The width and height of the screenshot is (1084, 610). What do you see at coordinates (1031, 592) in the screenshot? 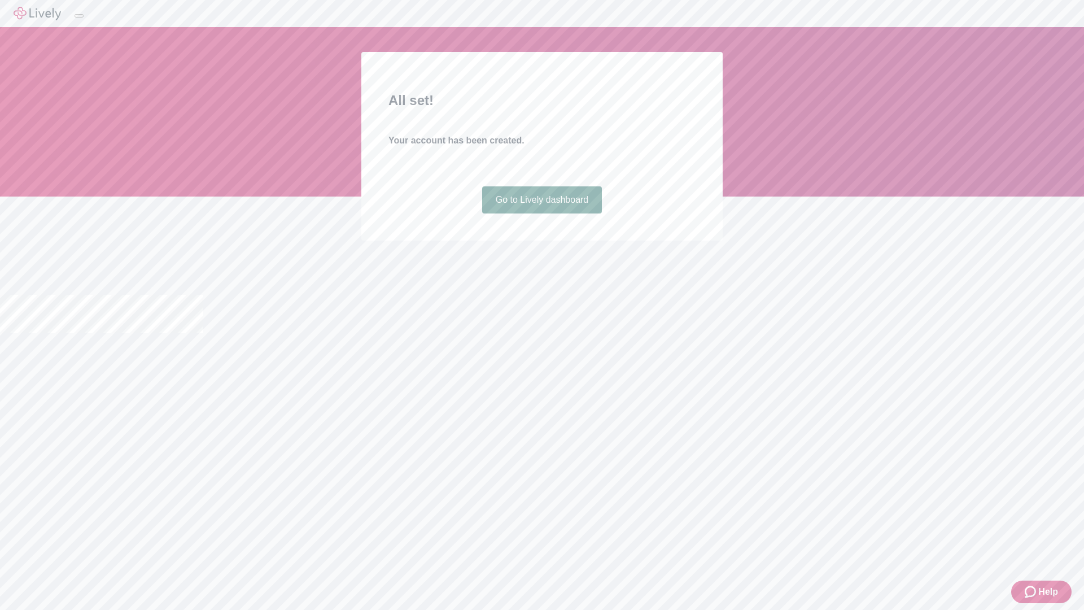
I see `svg: Zendesk support icon` at bounding box center [1031, 592].